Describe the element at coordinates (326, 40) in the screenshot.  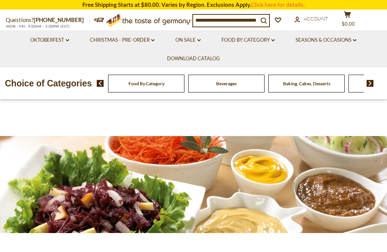
I see `a: Seasons & Occasions` at that location.